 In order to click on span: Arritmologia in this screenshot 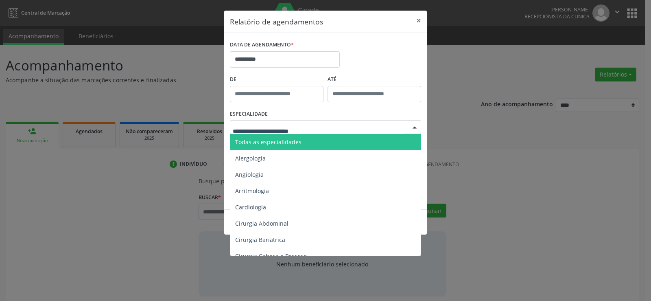, I will do `click(252, 191)`.